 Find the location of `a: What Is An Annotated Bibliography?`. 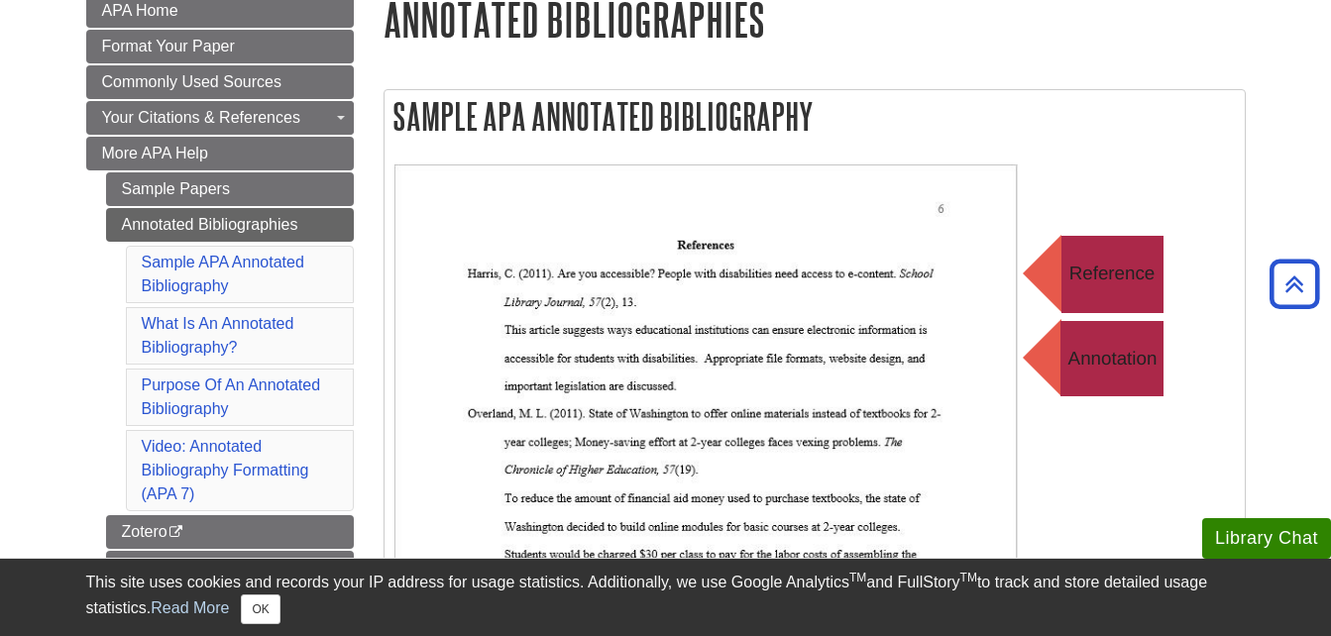

a: What Is An Annotated Bibliography? is located at coordinates (218, 335).